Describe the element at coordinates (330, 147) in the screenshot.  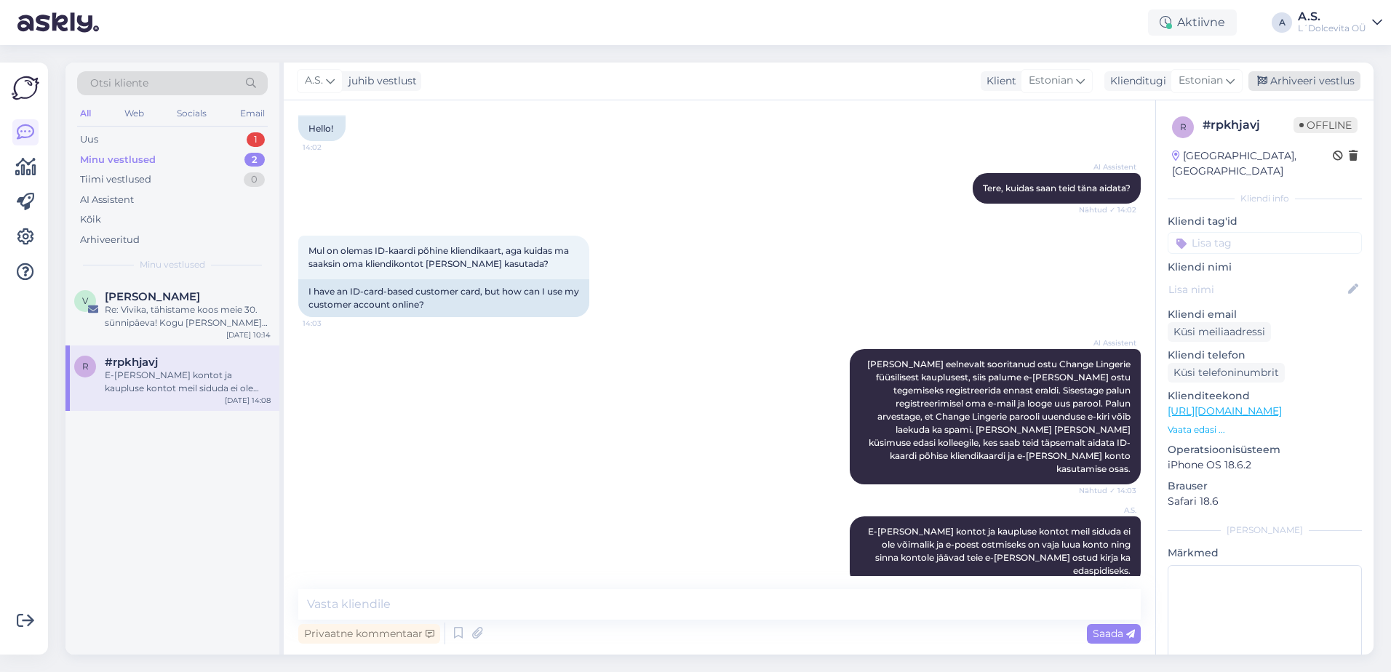
I see `span: 14:02` at that location.